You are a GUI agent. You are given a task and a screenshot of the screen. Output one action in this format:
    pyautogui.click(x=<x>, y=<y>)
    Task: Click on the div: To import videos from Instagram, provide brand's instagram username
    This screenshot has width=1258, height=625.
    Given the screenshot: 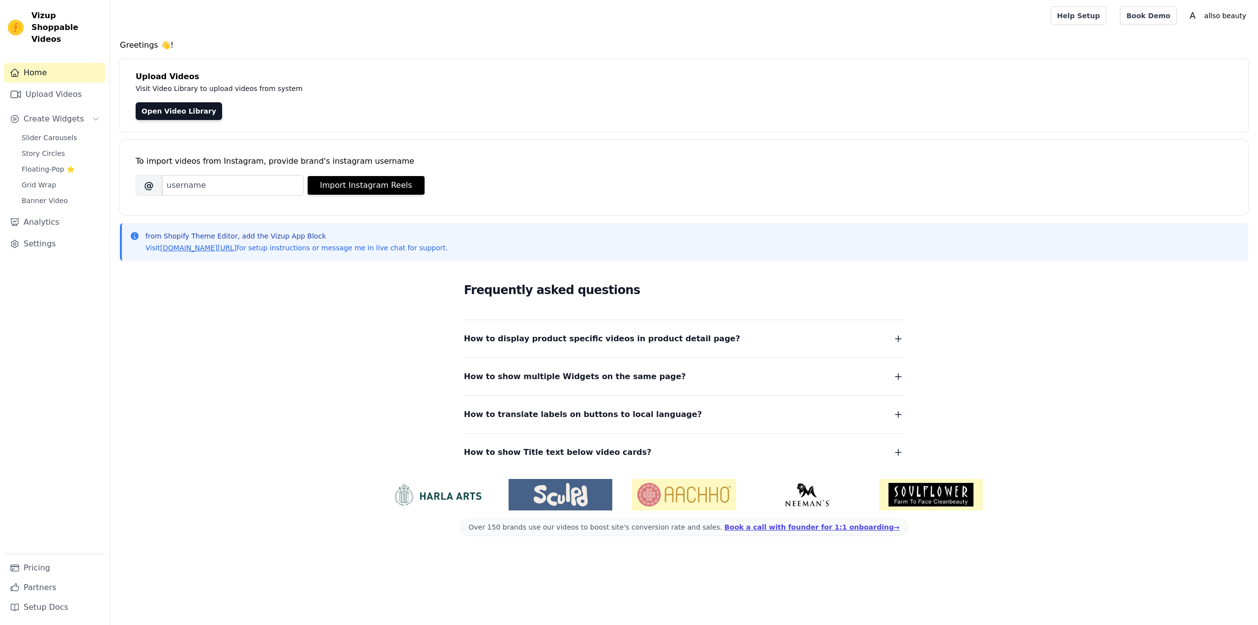 What is the action you would take?
    pyautogui.click(x=684, y=161)
    